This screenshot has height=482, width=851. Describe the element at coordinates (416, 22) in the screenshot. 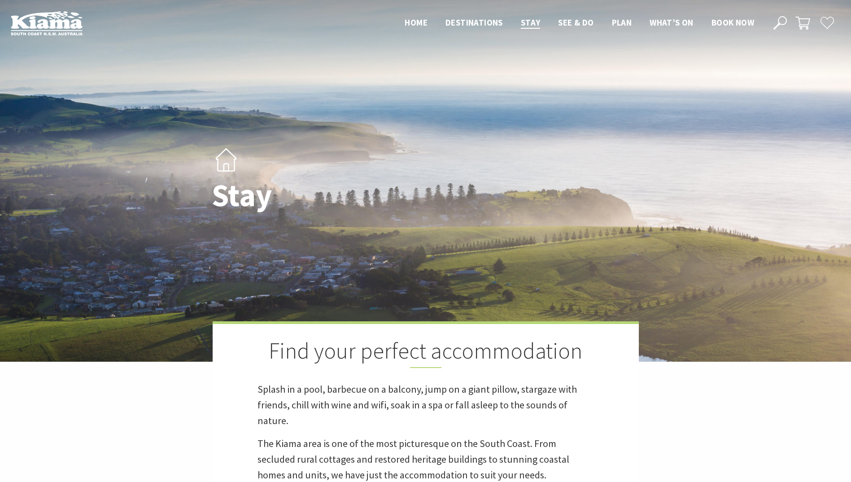

I see `span: Home` at that location.